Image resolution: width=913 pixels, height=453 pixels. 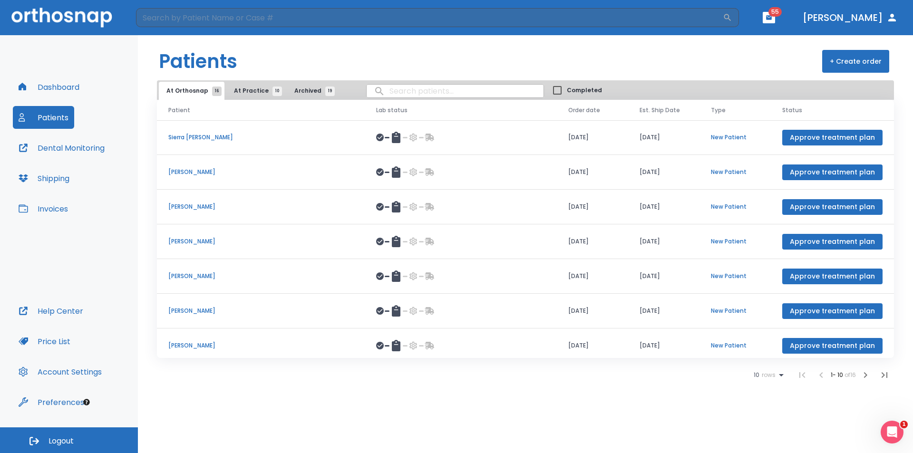 I want to click on span: Lab status, so click(x=392, y=110).